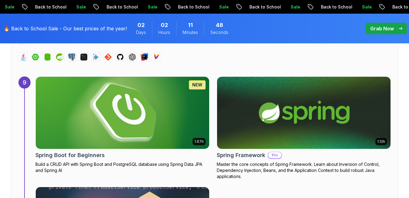 The width and height of the screenshot is (409, 198). I want to click on img: Spring Boot for Beginners card, so click(122, 113).